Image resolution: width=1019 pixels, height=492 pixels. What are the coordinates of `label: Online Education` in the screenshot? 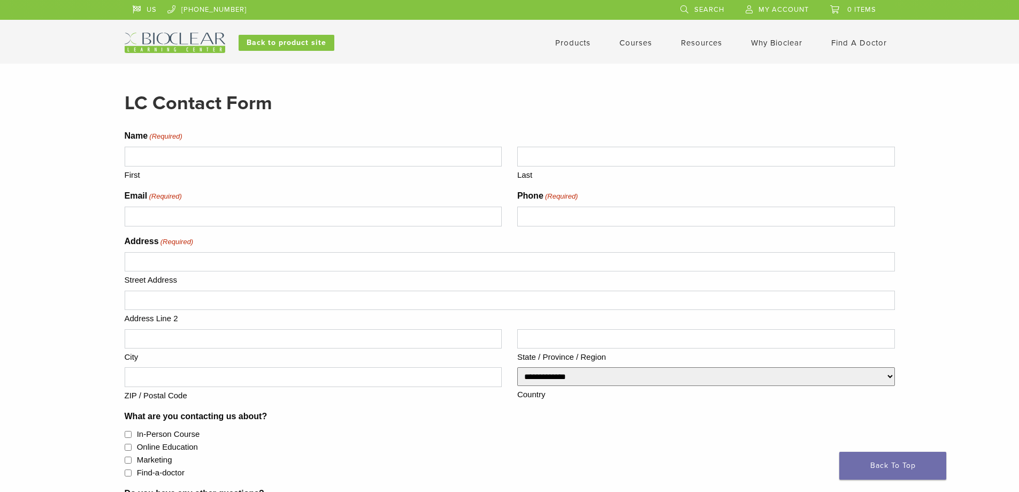 It's located at (168, 447).